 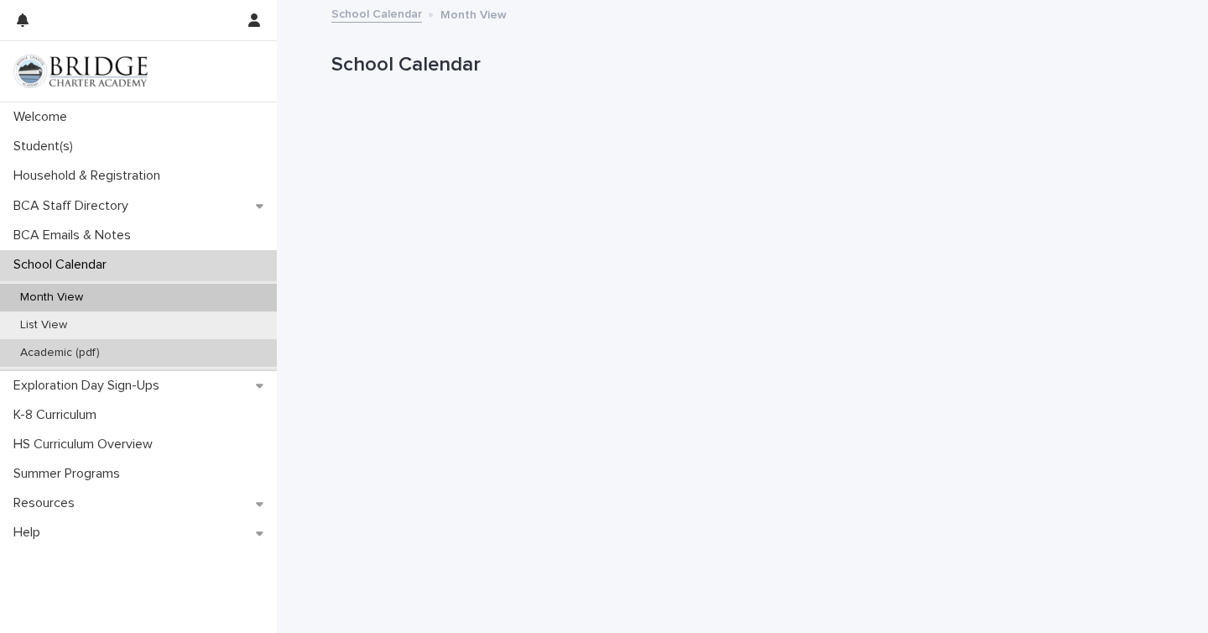 I want to click on a: School Calendar, so click(x=377, y=13).